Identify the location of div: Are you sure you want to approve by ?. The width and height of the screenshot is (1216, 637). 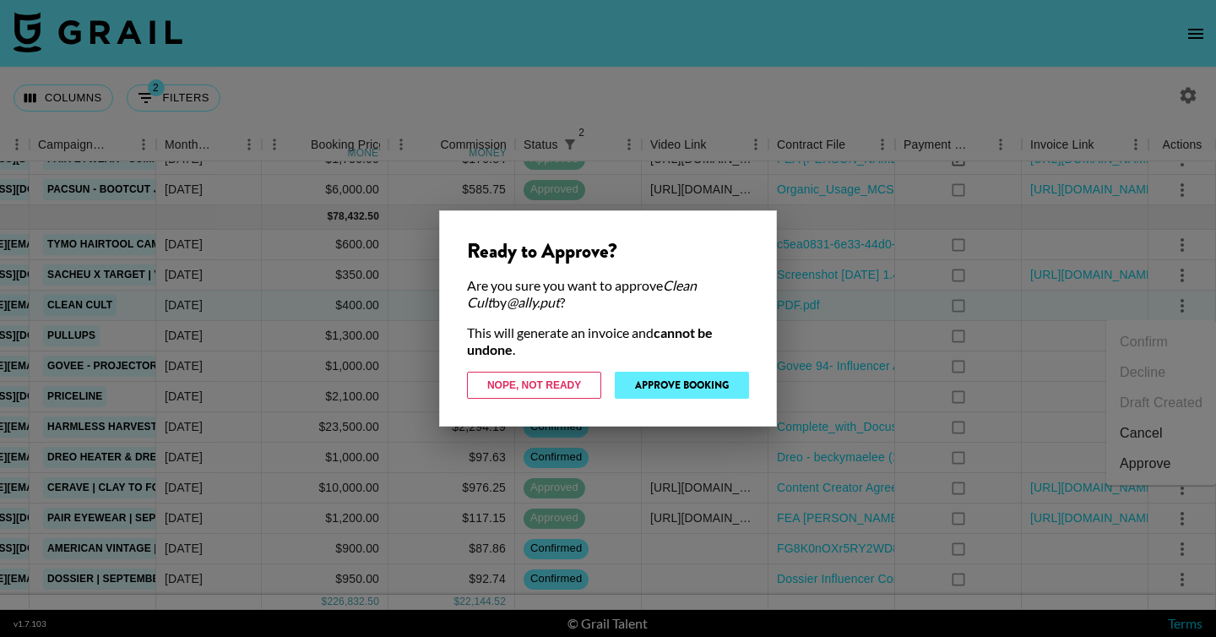
(608, 294).